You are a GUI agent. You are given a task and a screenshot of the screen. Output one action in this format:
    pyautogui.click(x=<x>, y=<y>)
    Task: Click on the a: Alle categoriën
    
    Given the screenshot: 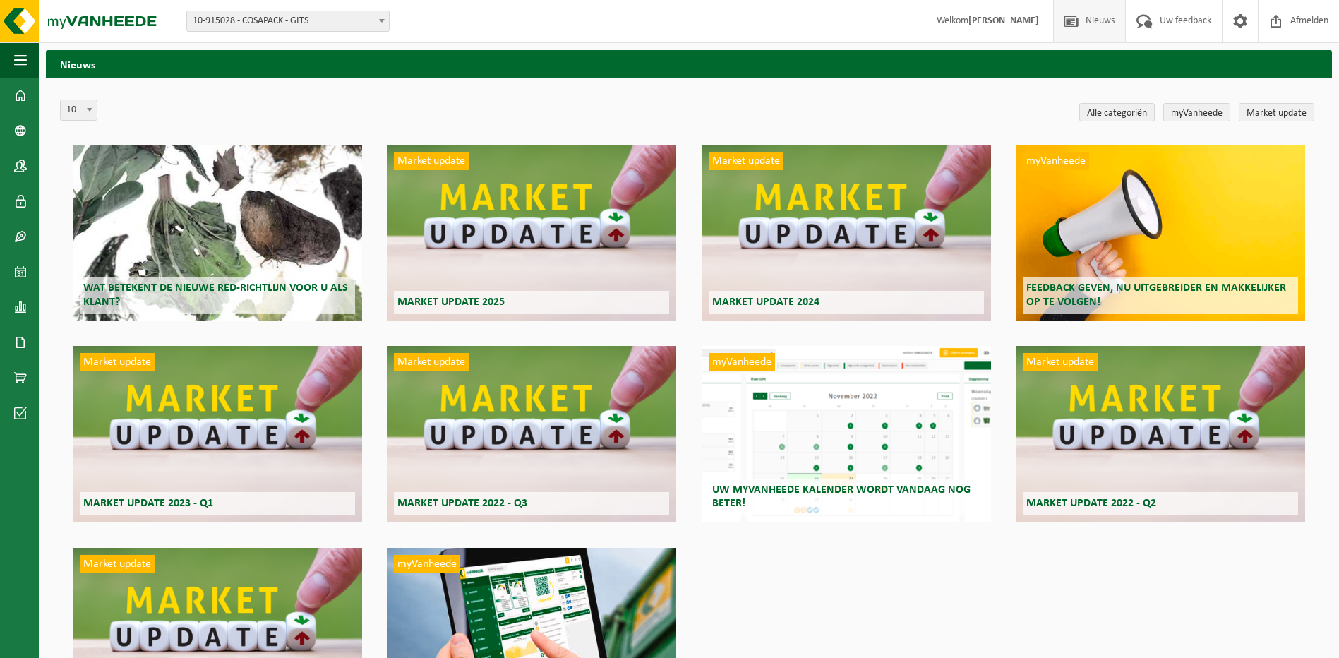 What is the action you would take?
    pyautogui.click(x=1117, y=112)
    